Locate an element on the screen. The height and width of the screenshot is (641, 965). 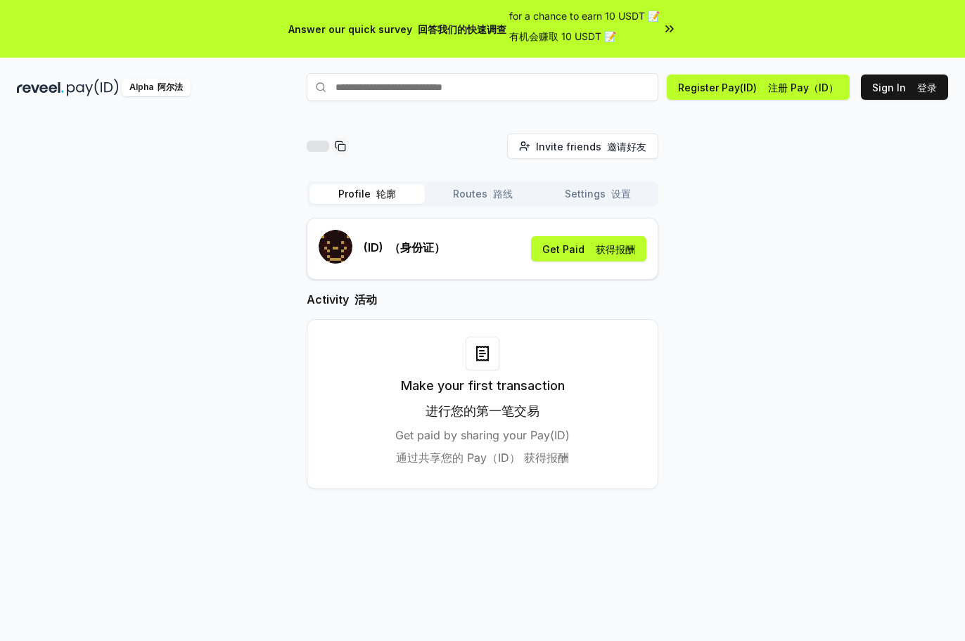
font: 获得报酬 is located at coordinates (615, 249).